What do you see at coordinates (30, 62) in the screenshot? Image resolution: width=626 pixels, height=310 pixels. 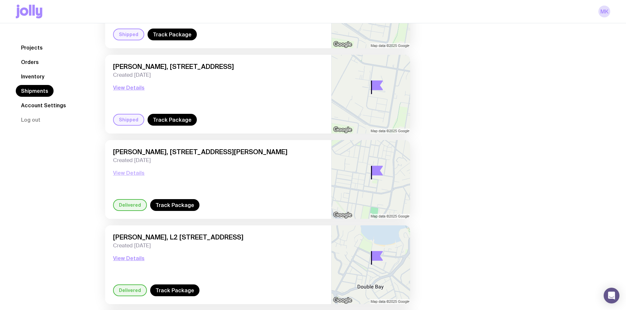 I see `a: Orders` at bounding box center [30, 62].